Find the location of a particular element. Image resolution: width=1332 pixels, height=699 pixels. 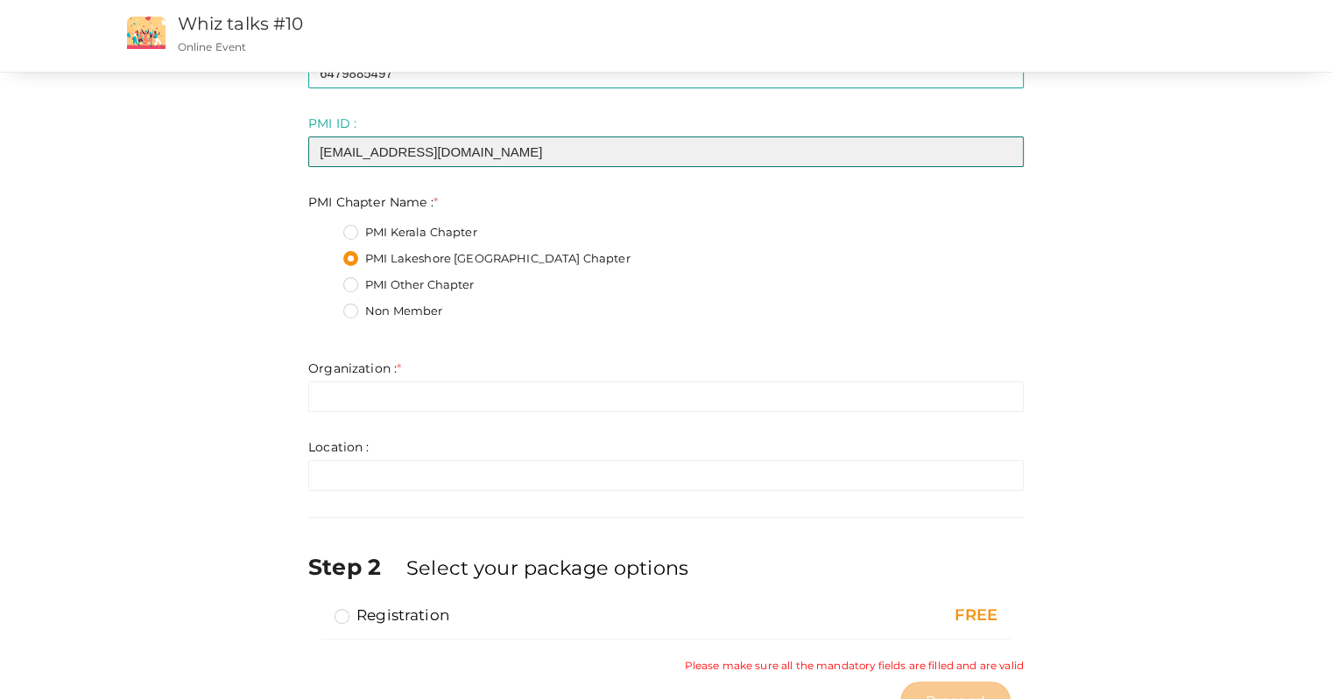

label: Organization : is located at coordinates (355, 369).